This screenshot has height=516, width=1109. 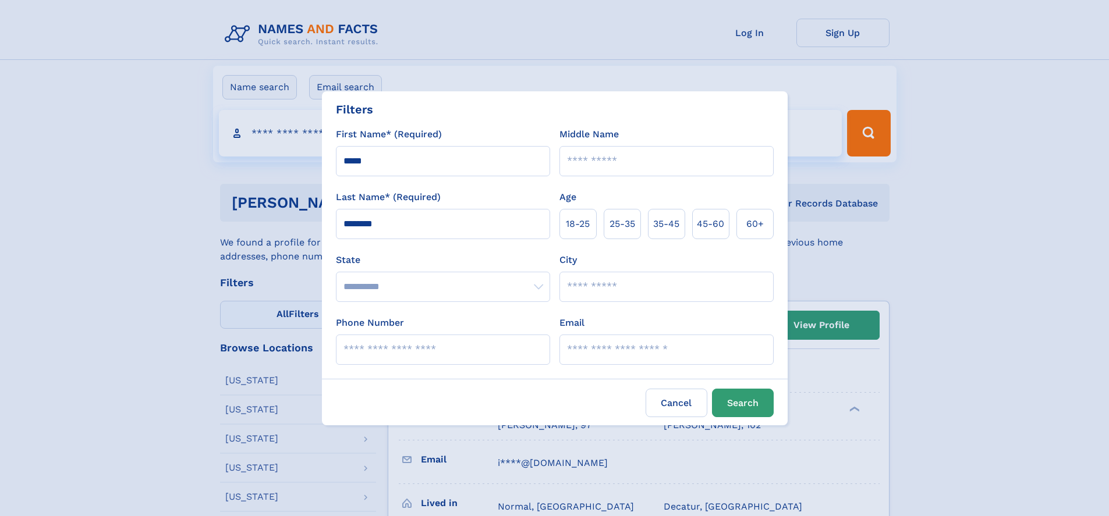 What do you see at coordinates (743, 403) in the screenshot?
I see `button: Search` at bounding box center [743, 403].